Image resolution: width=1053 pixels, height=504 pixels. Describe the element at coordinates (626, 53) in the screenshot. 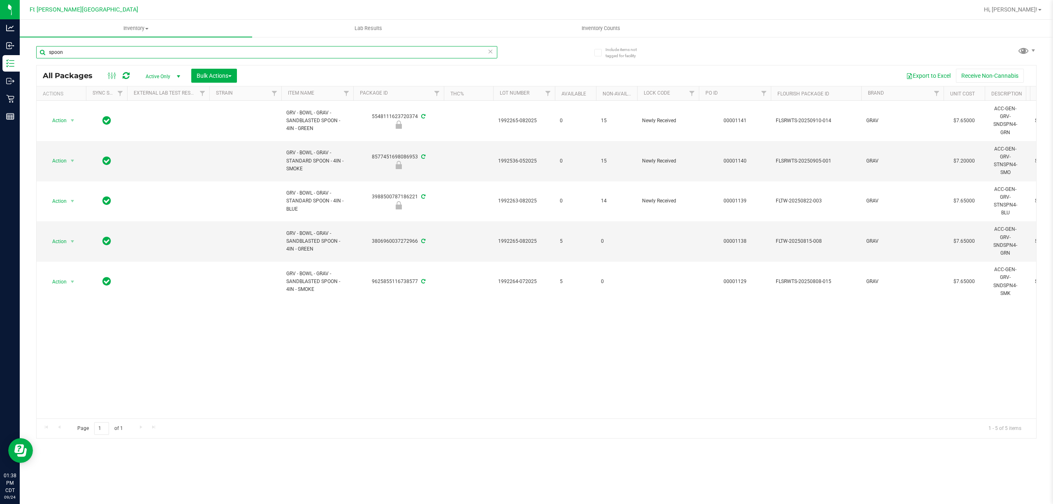

I see `span: Include items not tagged for facility` at that location.